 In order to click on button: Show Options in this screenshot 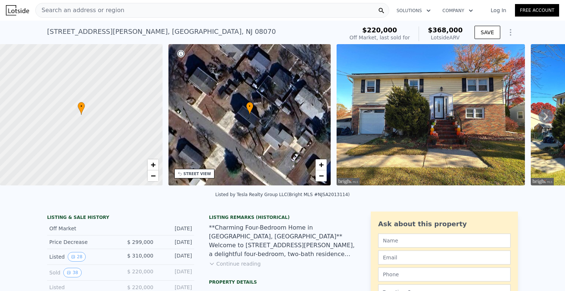, I will do `click(510, 32)`.